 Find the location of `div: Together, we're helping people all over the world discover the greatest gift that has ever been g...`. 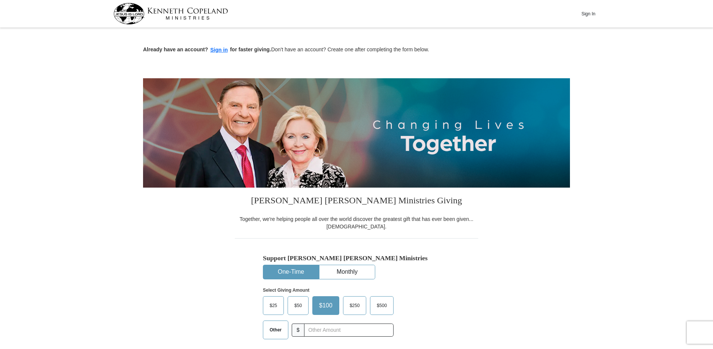

div: Together, we're helping people all over the world discover the greatest gift that has ever been g... is located at coordinates (357, 223).